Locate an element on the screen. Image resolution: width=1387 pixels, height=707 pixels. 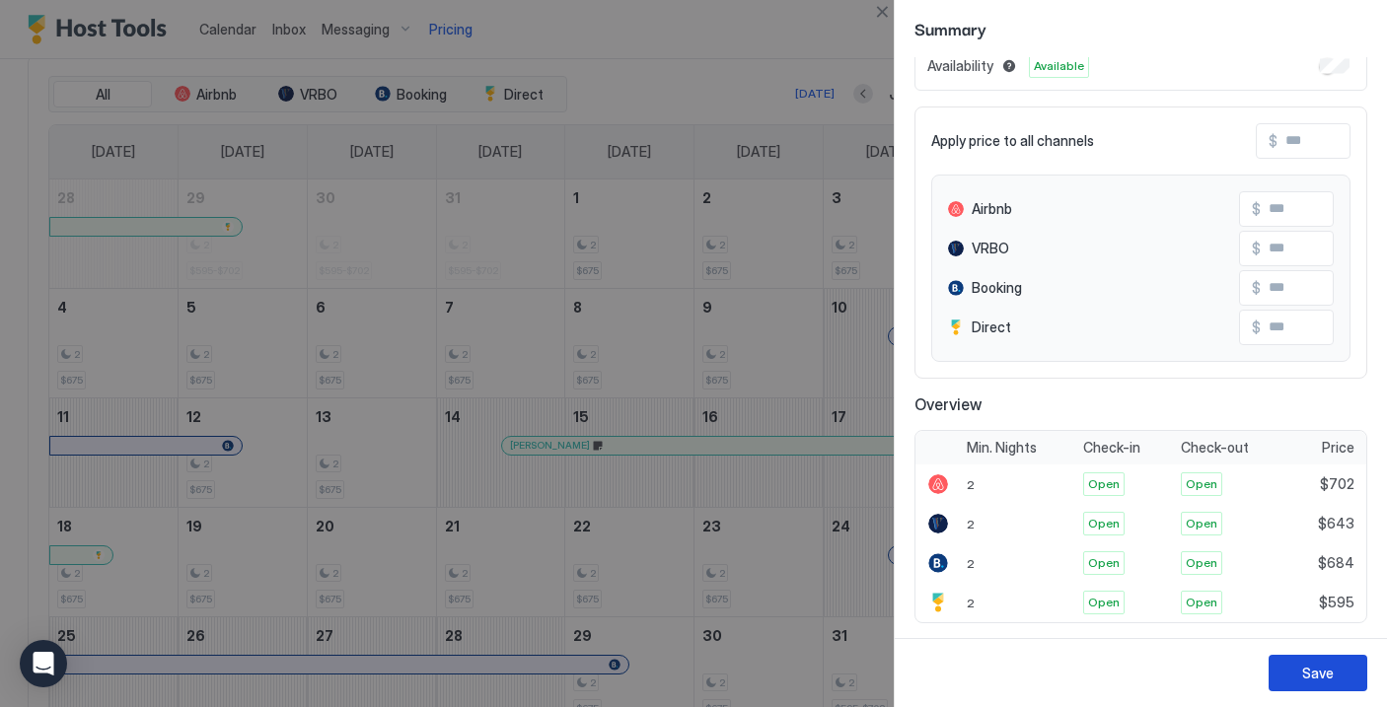
span: VRBO is located at coordinates (991, 249).